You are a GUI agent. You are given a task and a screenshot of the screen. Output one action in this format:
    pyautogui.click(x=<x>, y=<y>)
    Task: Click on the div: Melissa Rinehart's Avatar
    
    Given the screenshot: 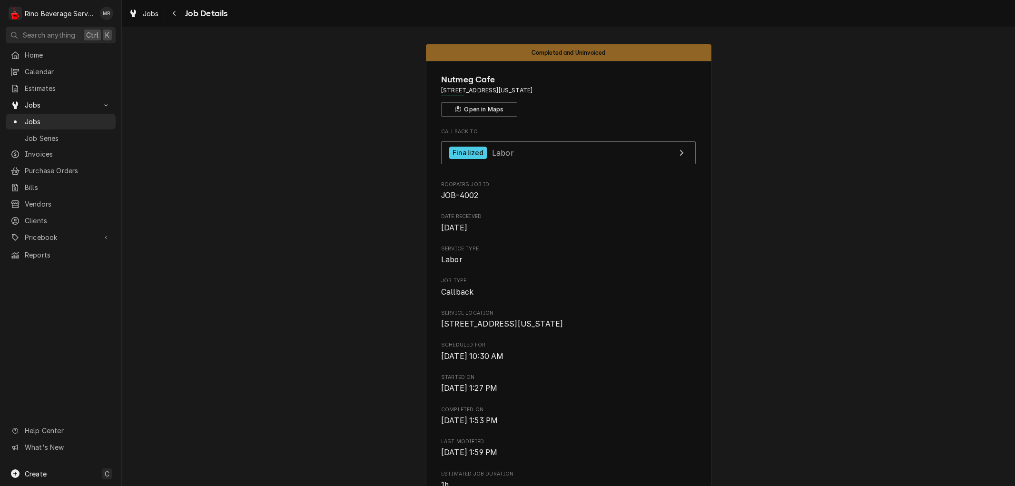 What is the action you would take?
    pyautogui.click(x=107, y=13)
    